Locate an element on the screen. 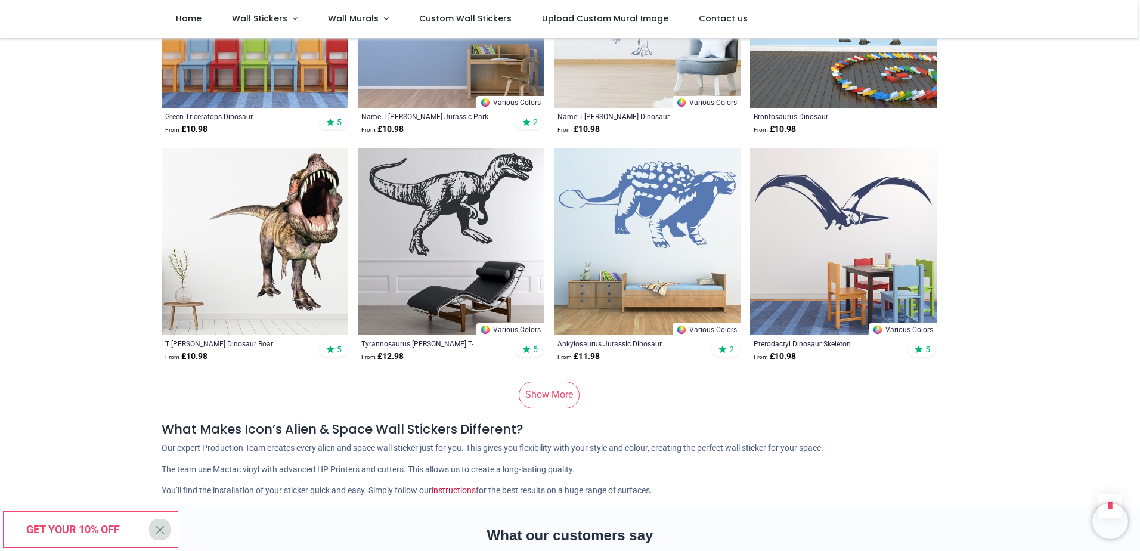 The width and height of the screenshot is (1140, 551). a: Pterodactyl Dinosaur Skeleton is located at coordinates (825, 344).